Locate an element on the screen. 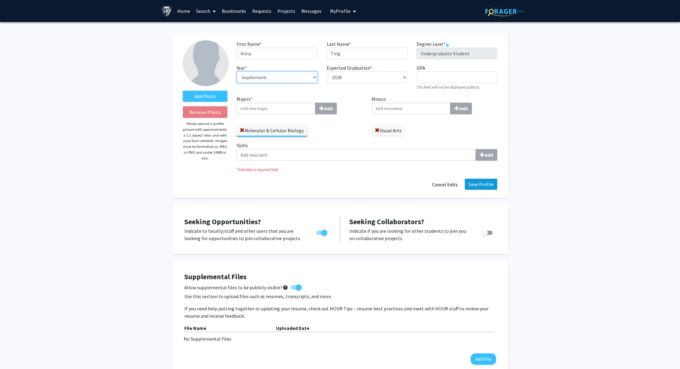 This screenshot has height=369, width=680. label: First Name is located at coordinates (249, 44).